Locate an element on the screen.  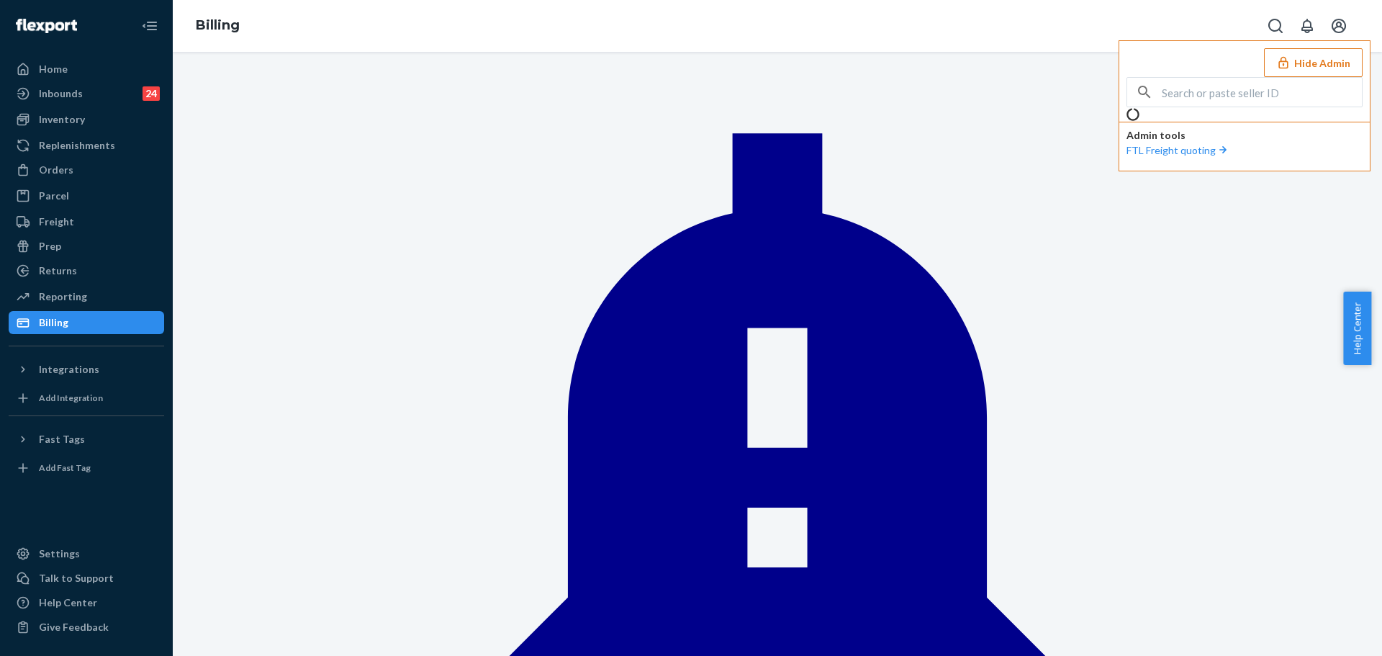
a: Replenishments is located at coordinates (86, 145).